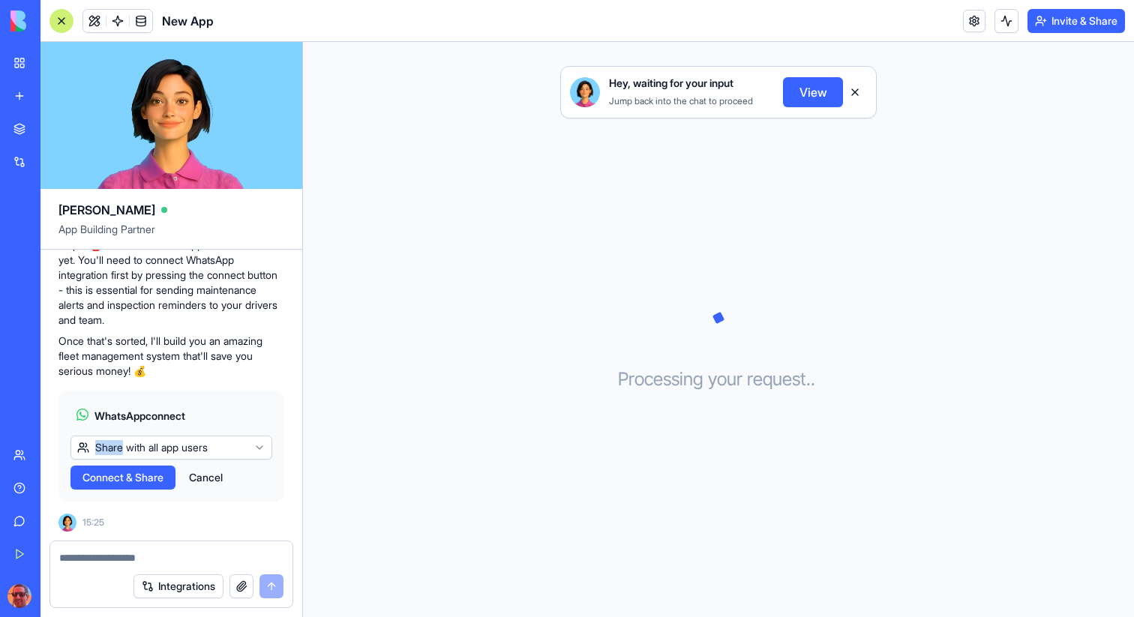  I want to click on button: View, so click(813, 92).